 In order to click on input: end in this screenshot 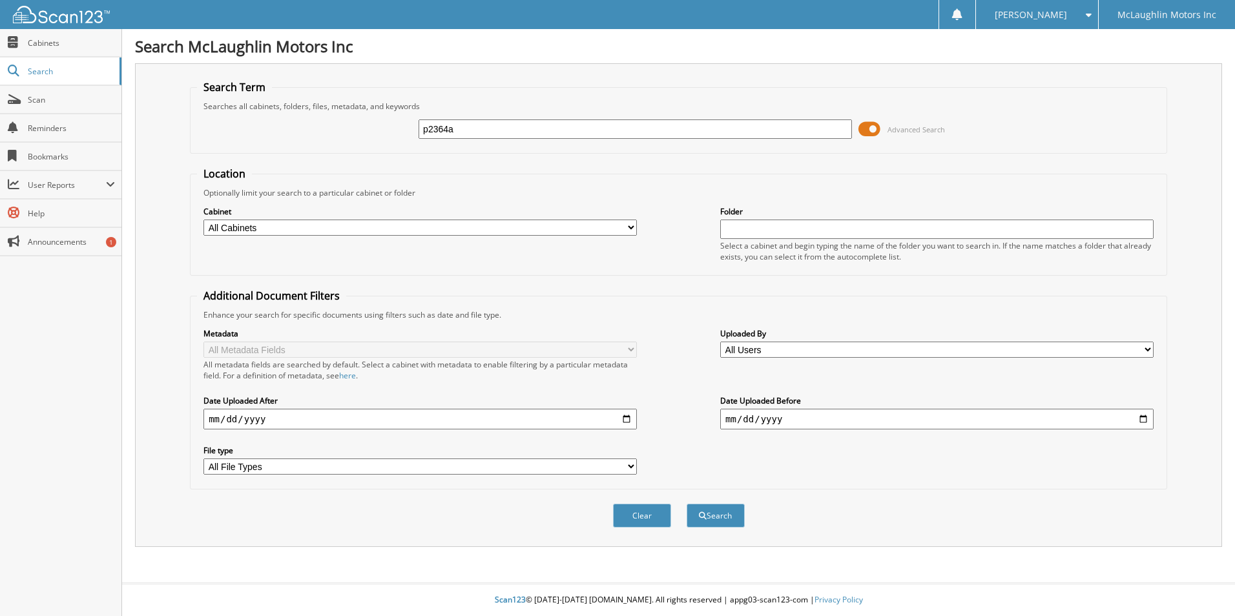, I will do `click(937, 419)`.